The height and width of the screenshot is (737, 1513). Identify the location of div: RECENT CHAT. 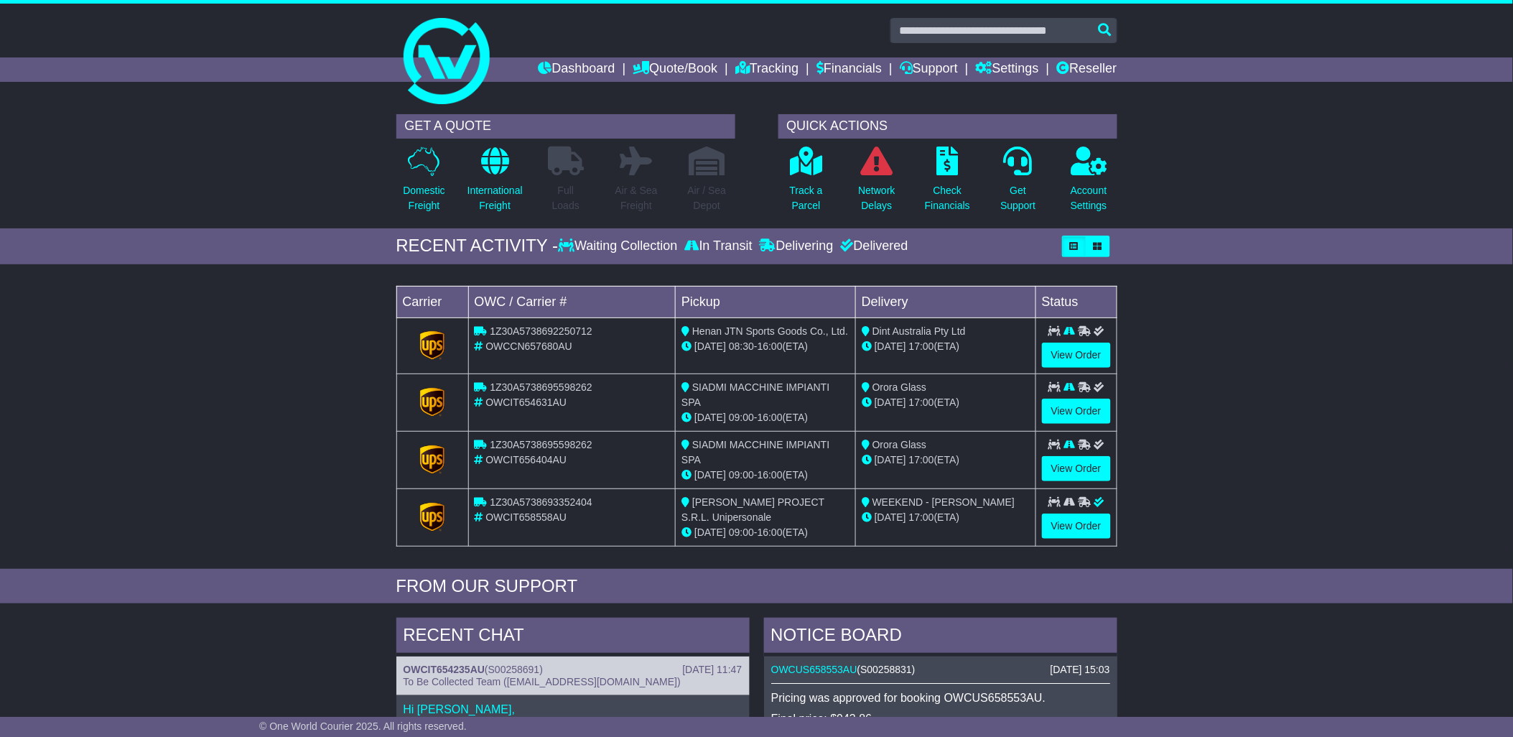
(573, 637).